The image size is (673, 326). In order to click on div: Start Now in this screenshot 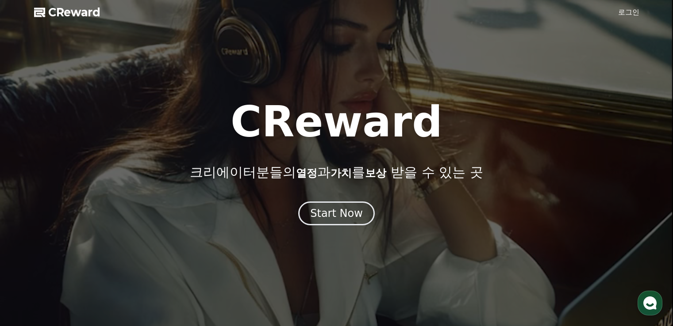, I will do `click(336, 214)`.